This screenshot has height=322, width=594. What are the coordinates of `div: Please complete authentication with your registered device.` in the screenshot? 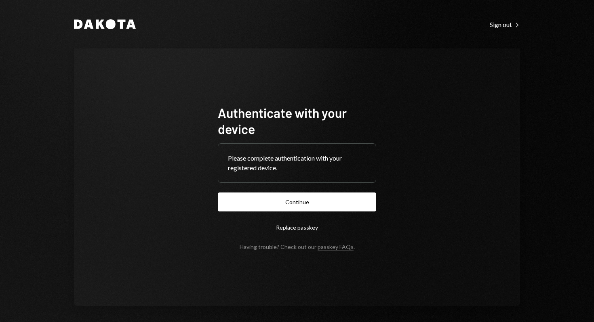 It's located at (297, 163).